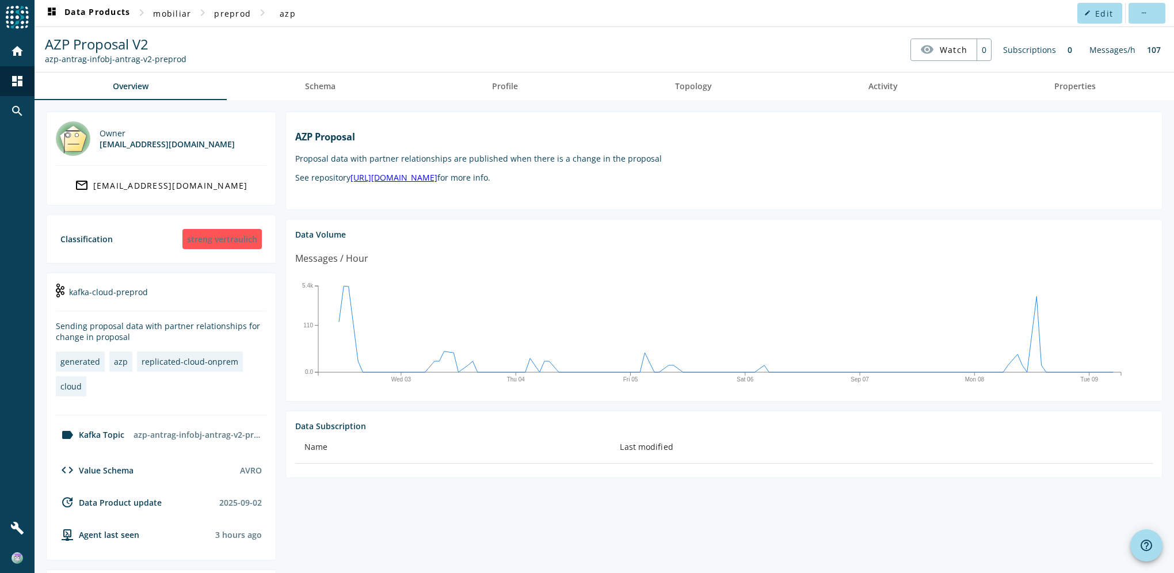 The width and height of the screenshot is (1174, 573). I want to click on mat-icon: code, so click(67, 470).